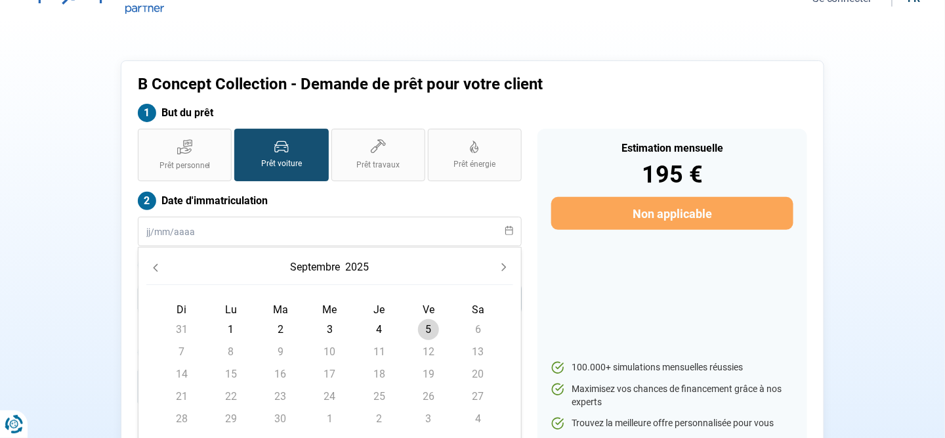  Describe the element at coordinates (386, 84) in the screenshot. I see `h1: B Concept Collection - Demande de prêt pour votre client` at that location.